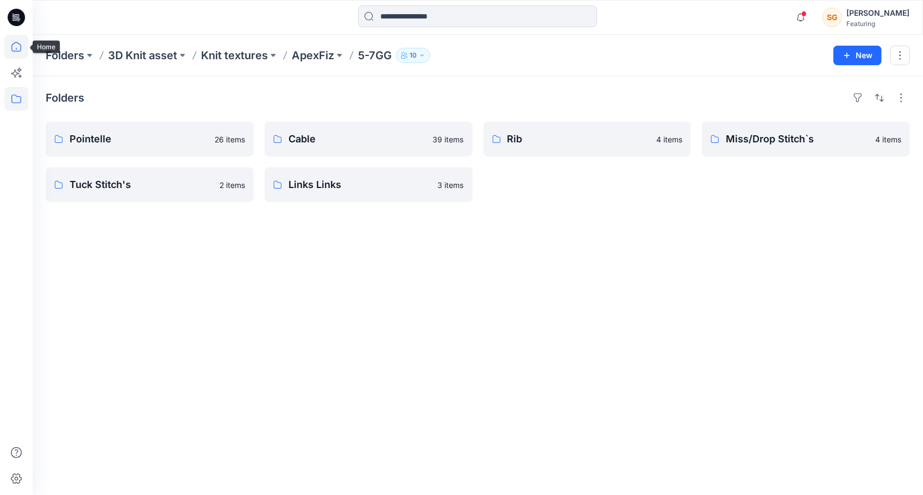  I want to click on p: Miss/Drop Stitch`s, so click(797, 139).